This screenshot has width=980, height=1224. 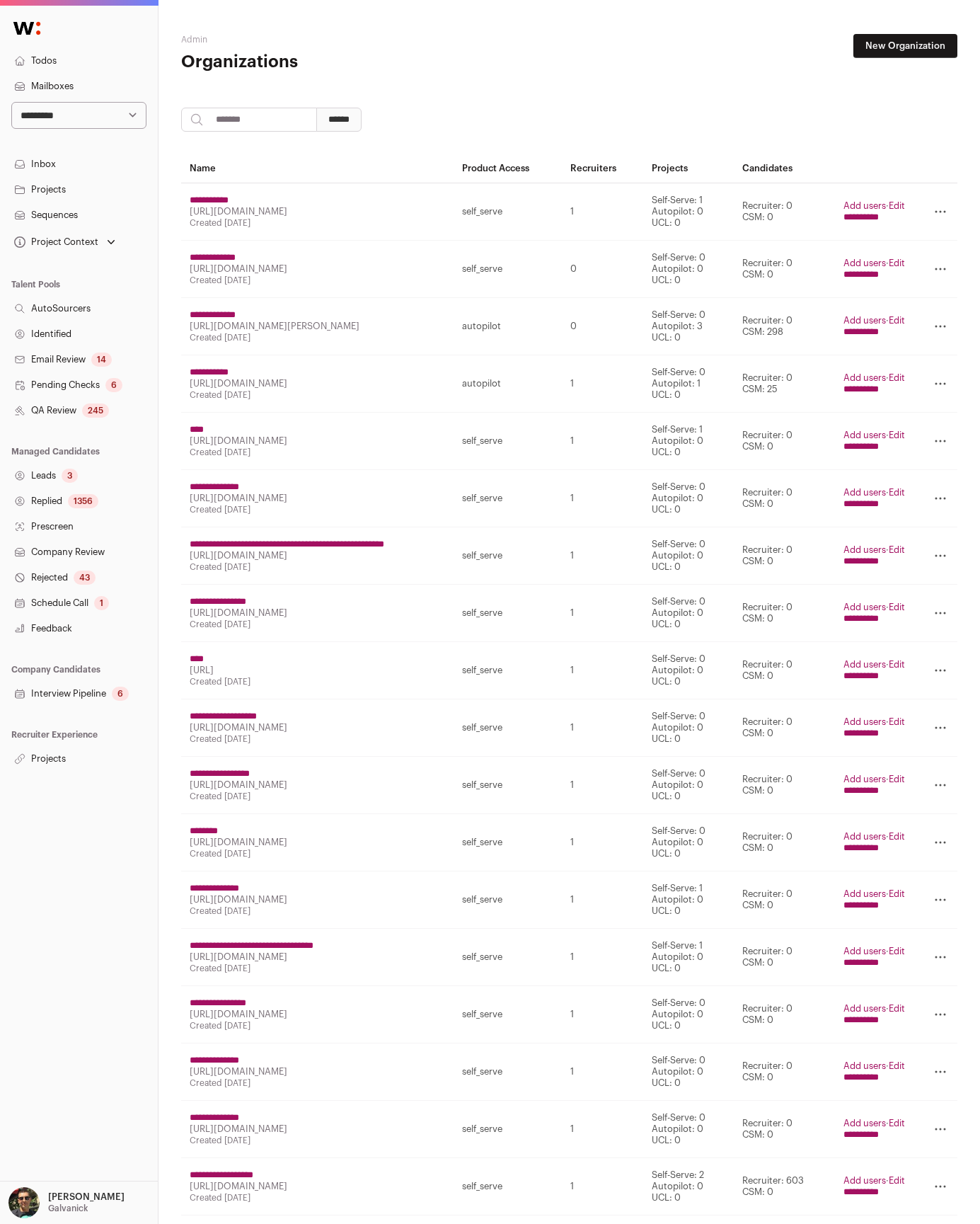 I want to click on div: 43, so click(x=84, y=578).